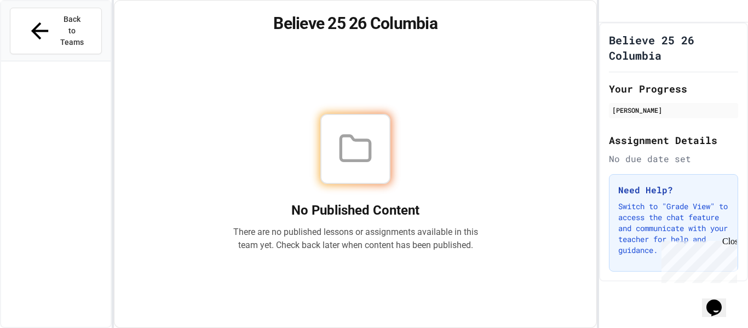 This screenshot has height=328, width=748. What do you see at coordinates (72, 31) in the screenshot?
I see `span: Back to Teams` at bounding box center [72, 31].